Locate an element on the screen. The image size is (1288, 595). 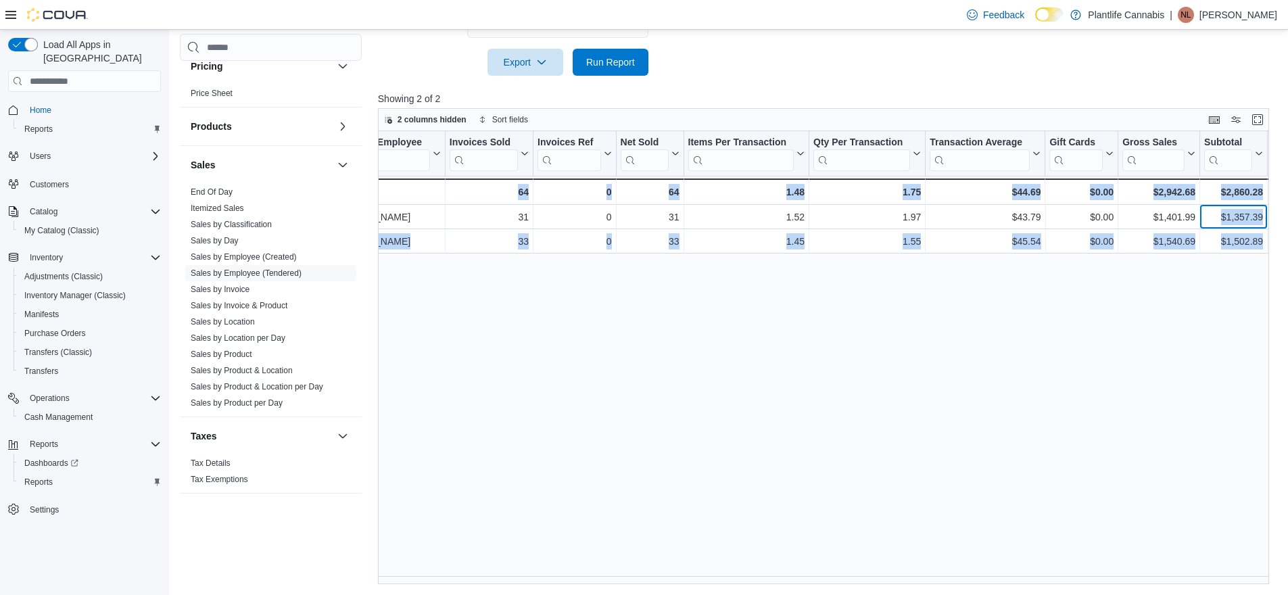
a: Transfers (Classic) is located at coordinates (58, 352).